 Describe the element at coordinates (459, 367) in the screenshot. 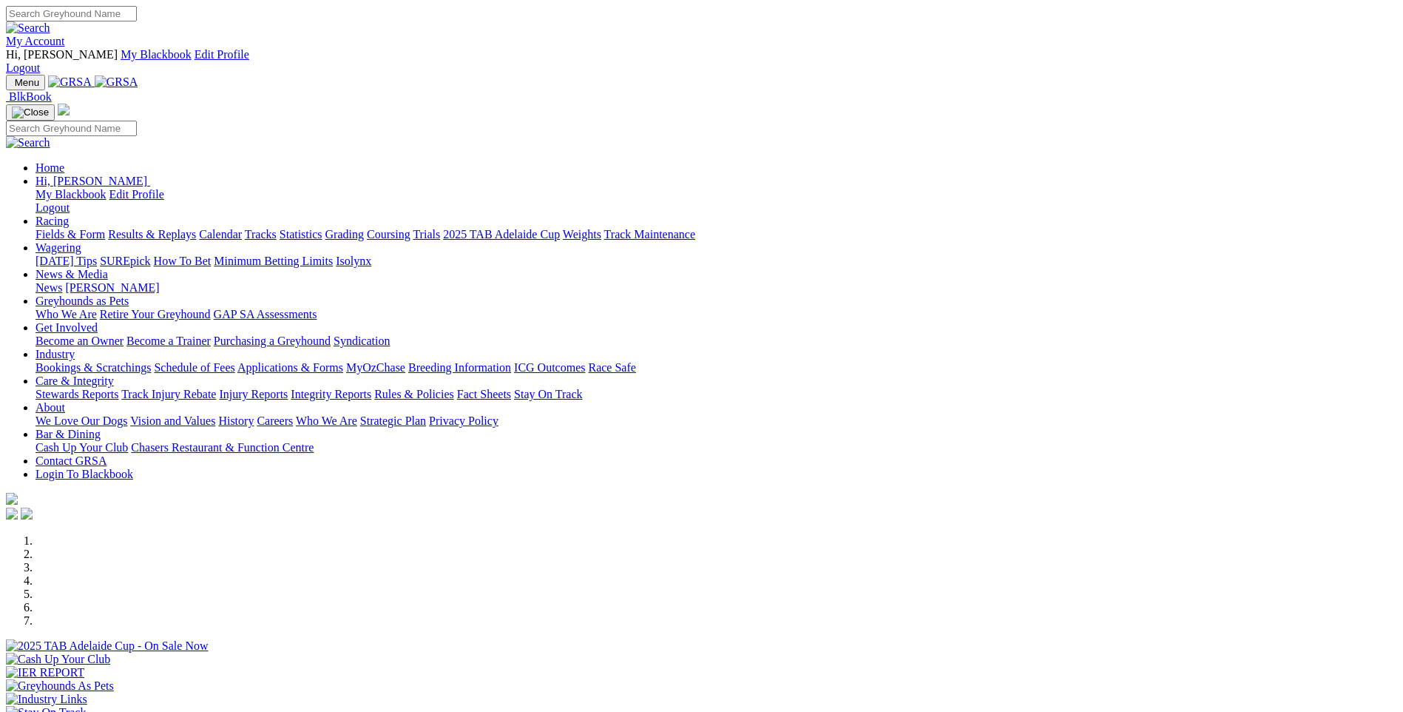

I see `a: Breeding Information` at that location.